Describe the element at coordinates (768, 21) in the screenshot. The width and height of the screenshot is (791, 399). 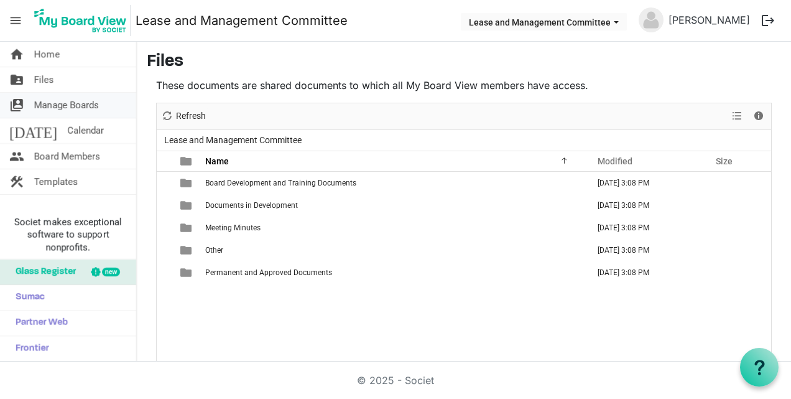
I see `button: logout` at that location.